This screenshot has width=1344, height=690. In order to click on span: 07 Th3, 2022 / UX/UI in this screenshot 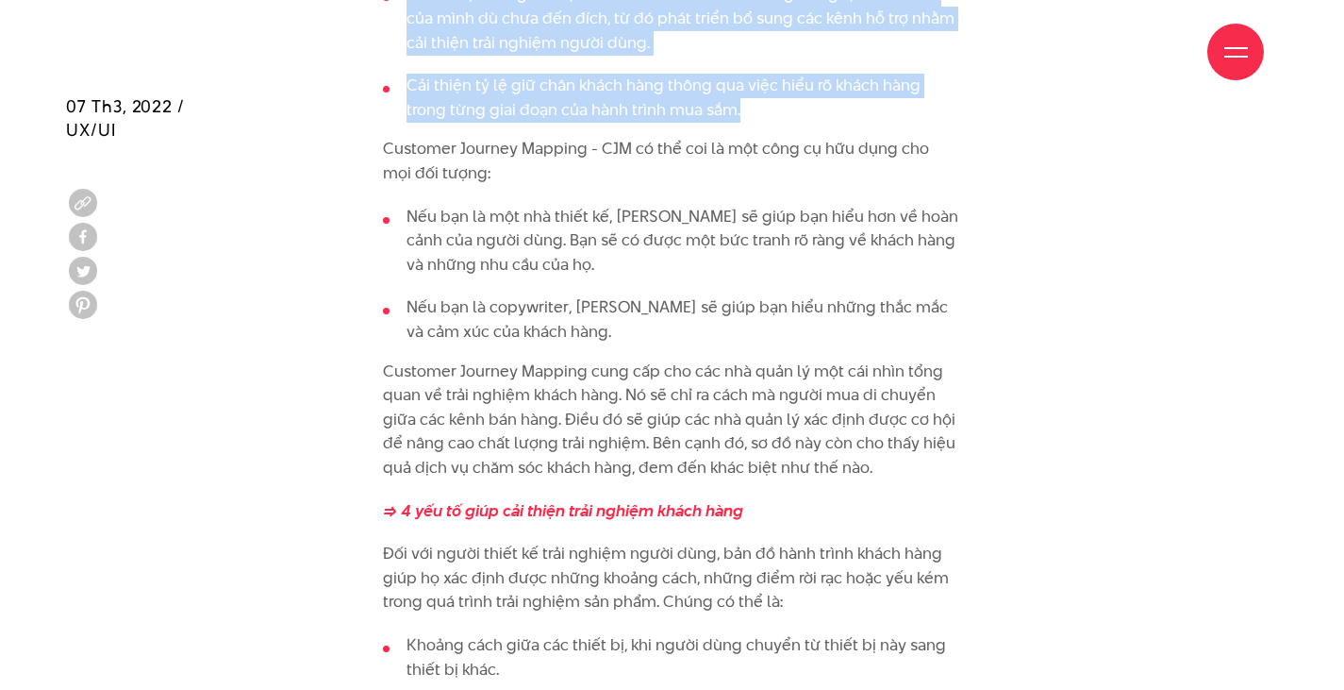, I will do `click(125, 118)`.